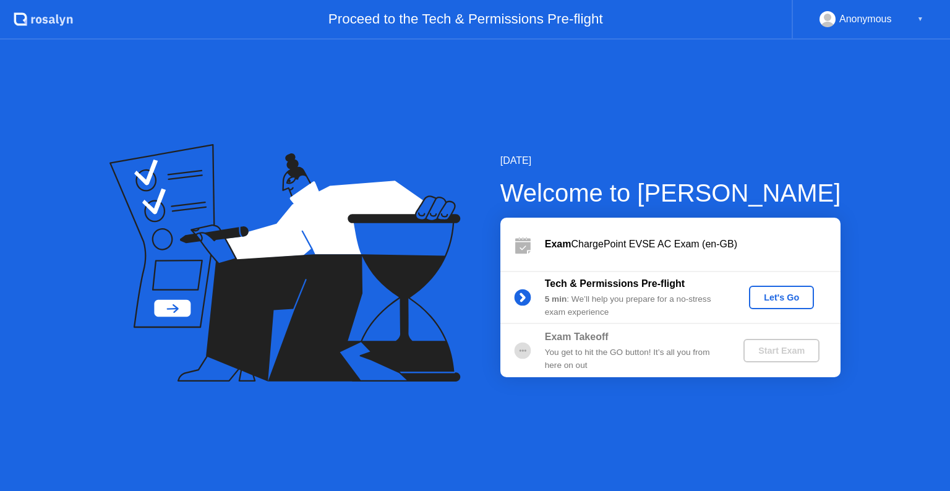 This screenshot has width=950, height=491. I want to click on div: ChargePoint EVSE AC Exam (en-GB), so click(693, 244).